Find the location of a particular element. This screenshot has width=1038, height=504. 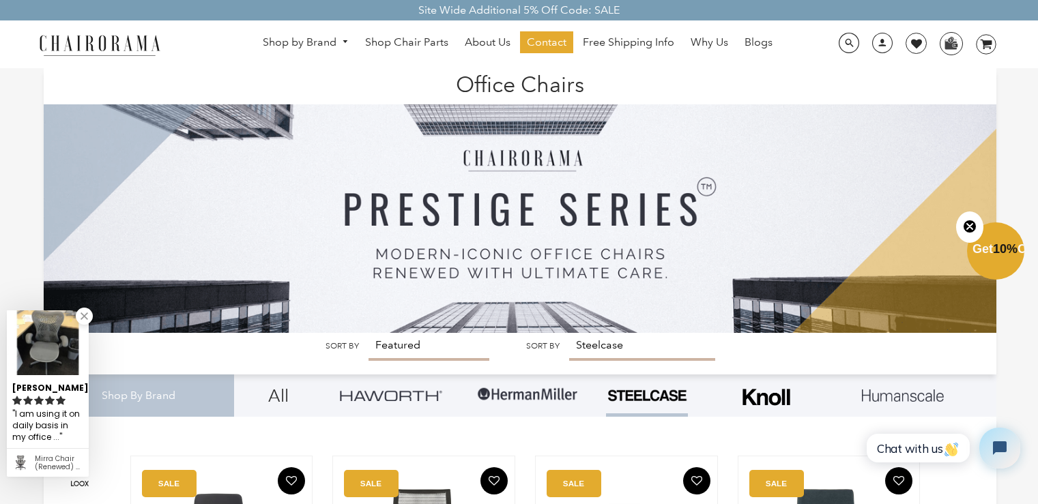

a: Free Shipping Info is located at coordinates (629, 42).